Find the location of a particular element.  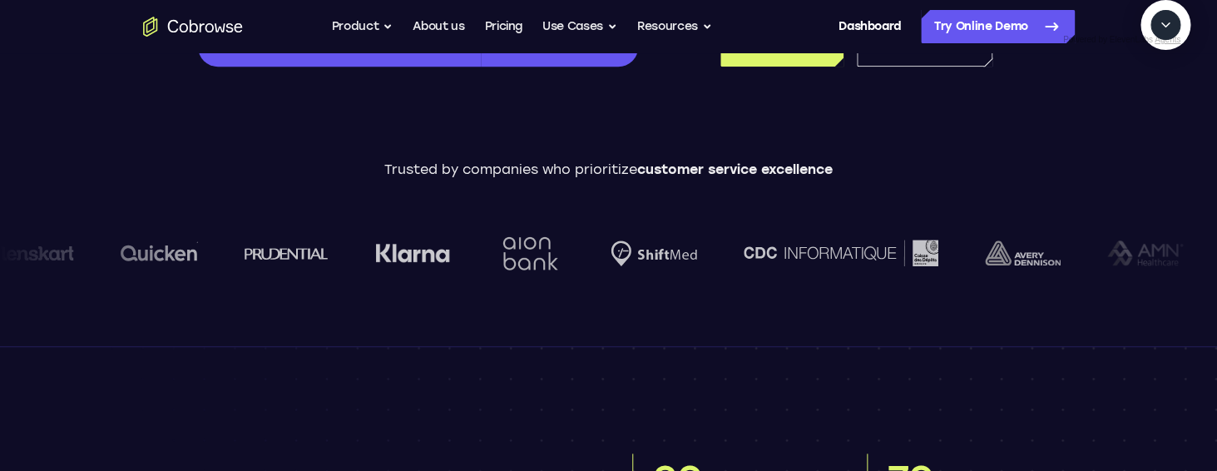

img: Klarna is located at coordinates (352, 253).